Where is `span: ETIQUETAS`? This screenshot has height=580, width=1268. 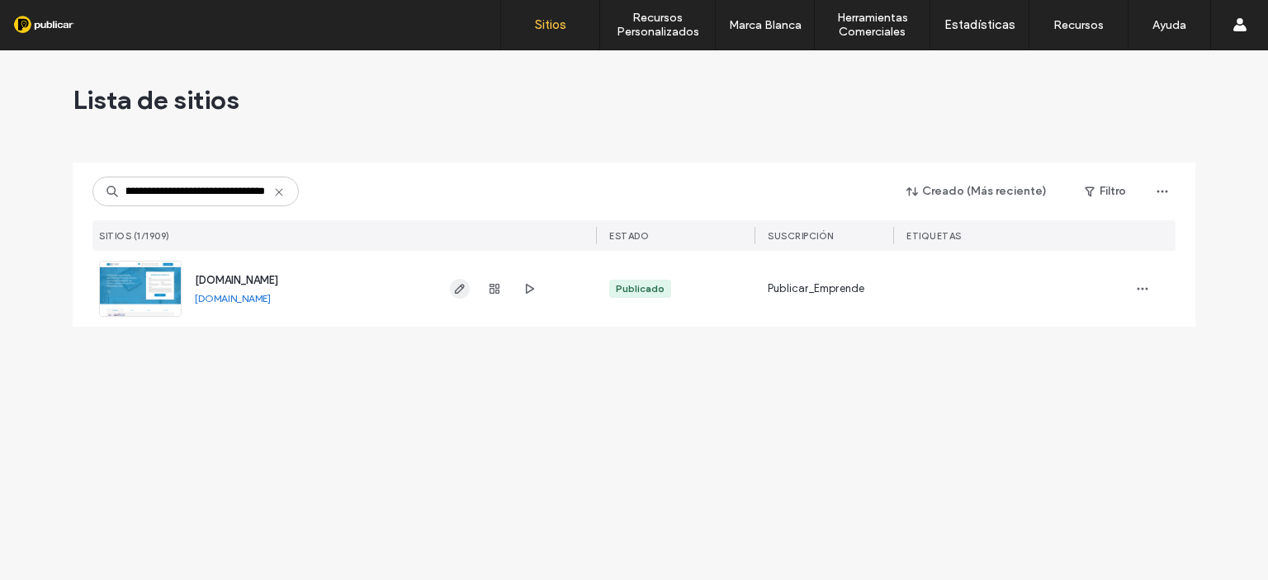 span: ETIQUETAS is located at coordinates (934, 236).